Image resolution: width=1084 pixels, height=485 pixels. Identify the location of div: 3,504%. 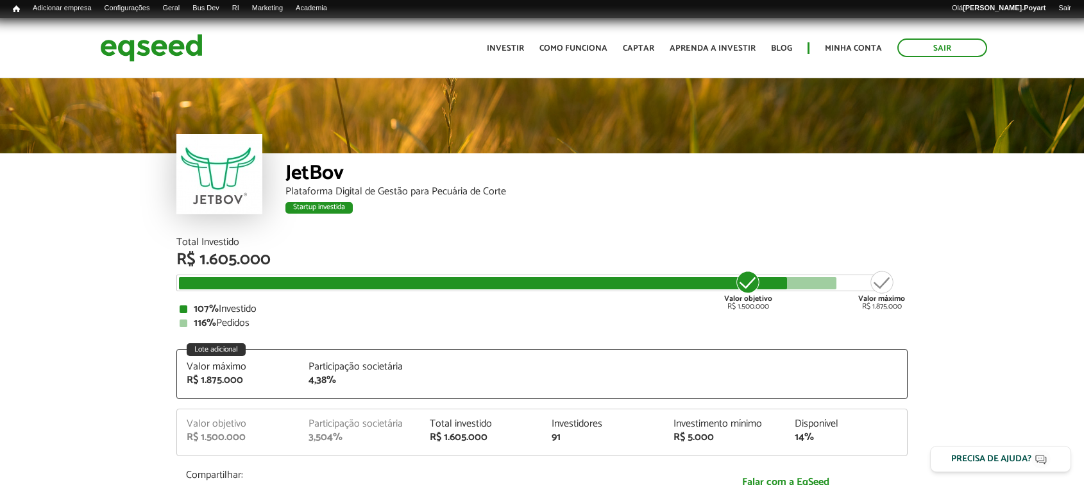
(360, 437).